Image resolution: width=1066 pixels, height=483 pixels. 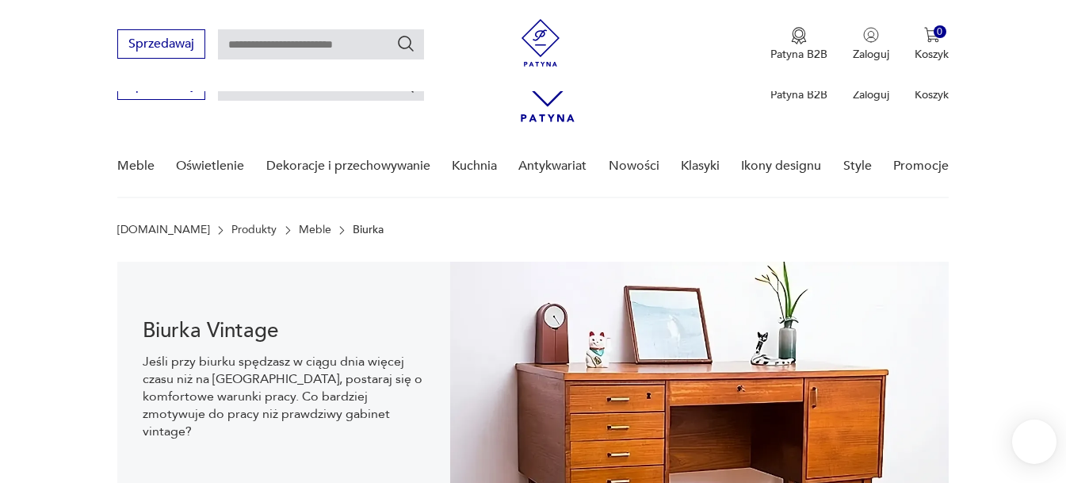 What do you see at coordinates (799, 44) in the screenshot?
I see `button: Patyna B2B` at bounding box center [799, 44].